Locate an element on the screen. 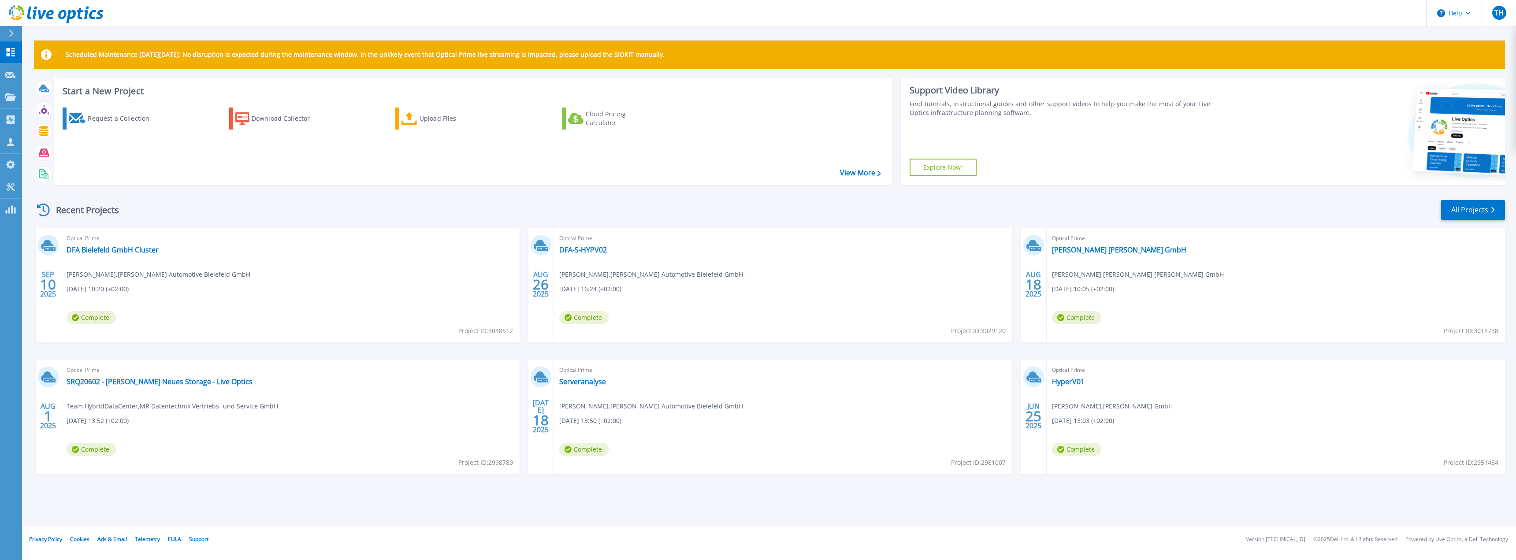  span: Project ID: 2951484 is located at coordinates (1471, 463).